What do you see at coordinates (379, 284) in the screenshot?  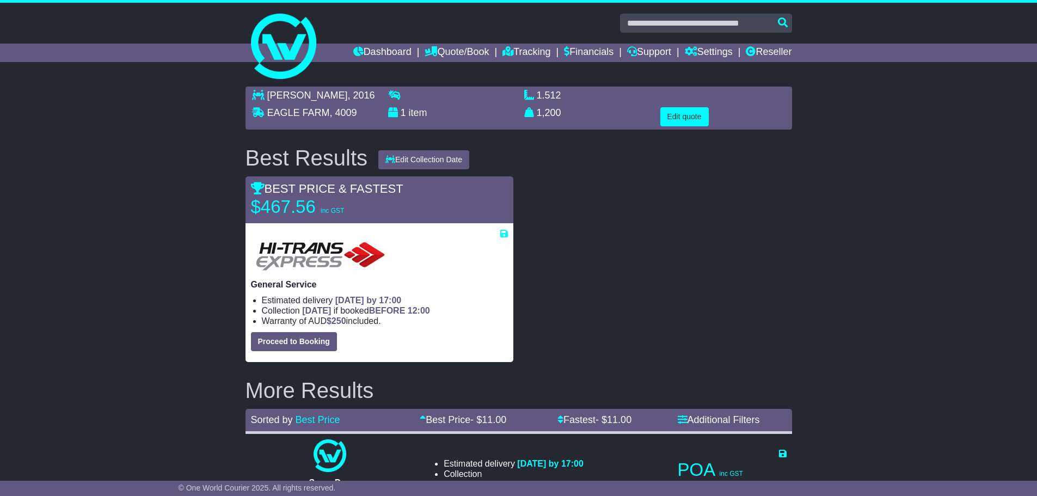 I see `p: General Service` at bounding box center [379, 284].